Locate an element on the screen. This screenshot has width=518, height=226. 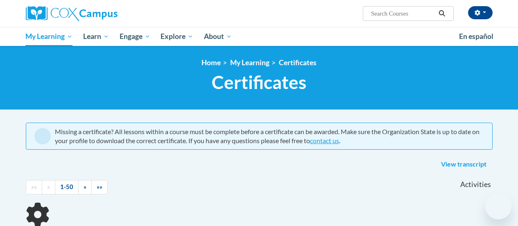
a: View transcript is located at coordinates (464, 164).